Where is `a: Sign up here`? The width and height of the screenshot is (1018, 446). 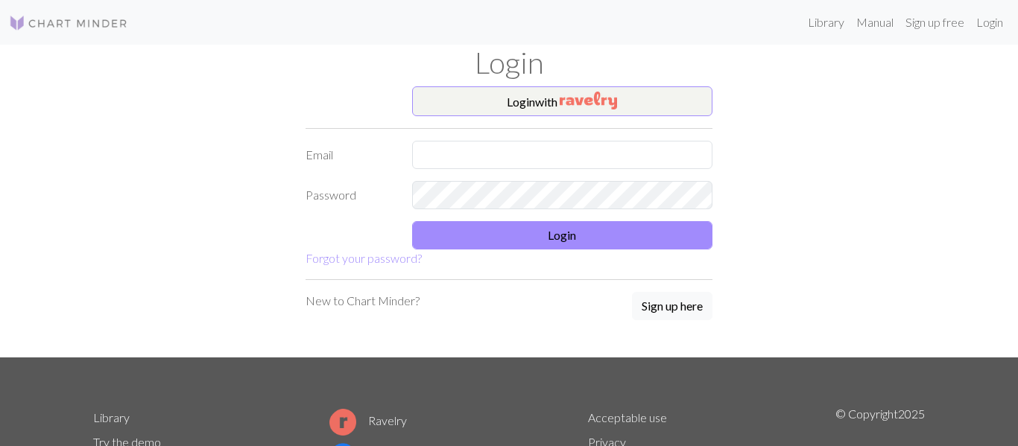 a: Sign up here is located at coordinates (672, 307).